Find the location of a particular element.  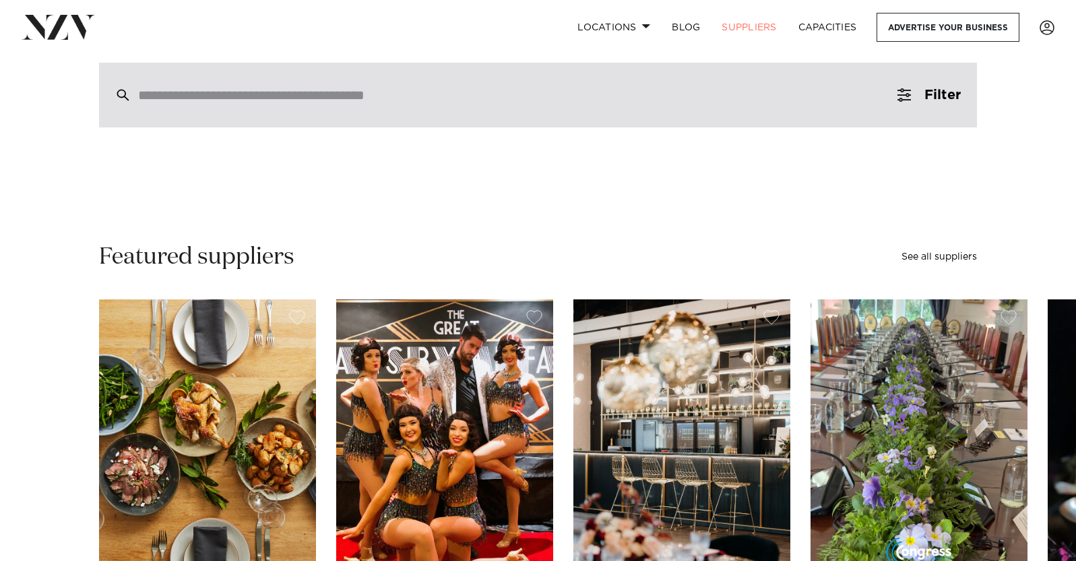

a: See all suppliers is located at coordinates (939, 257).